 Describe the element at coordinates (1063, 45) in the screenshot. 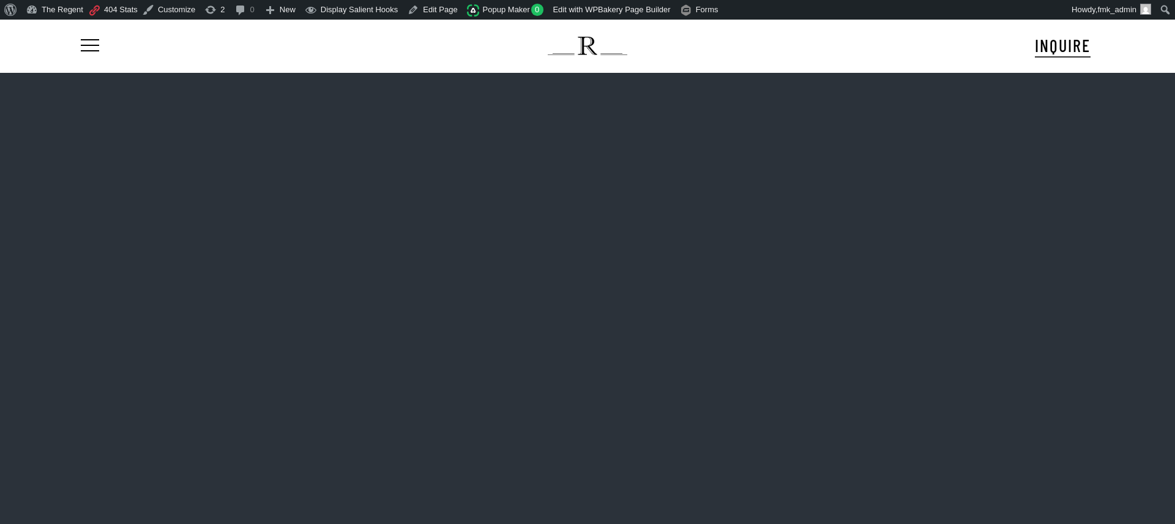

I see `span: INQUIRE` at that location.